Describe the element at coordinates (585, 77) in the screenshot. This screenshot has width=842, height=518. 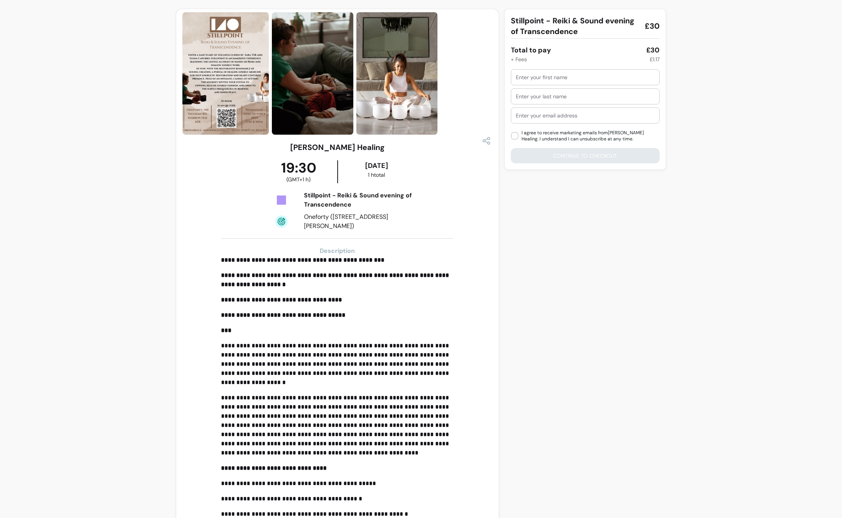
I see `input: Enter your first name` at that location.